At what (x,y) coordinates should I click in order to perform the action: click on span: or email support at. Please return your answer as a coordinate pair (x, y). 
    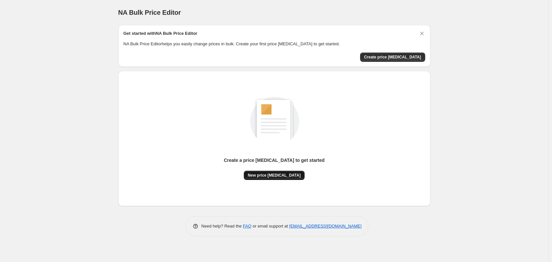
    Looking at the image, I should click on (270, 226).